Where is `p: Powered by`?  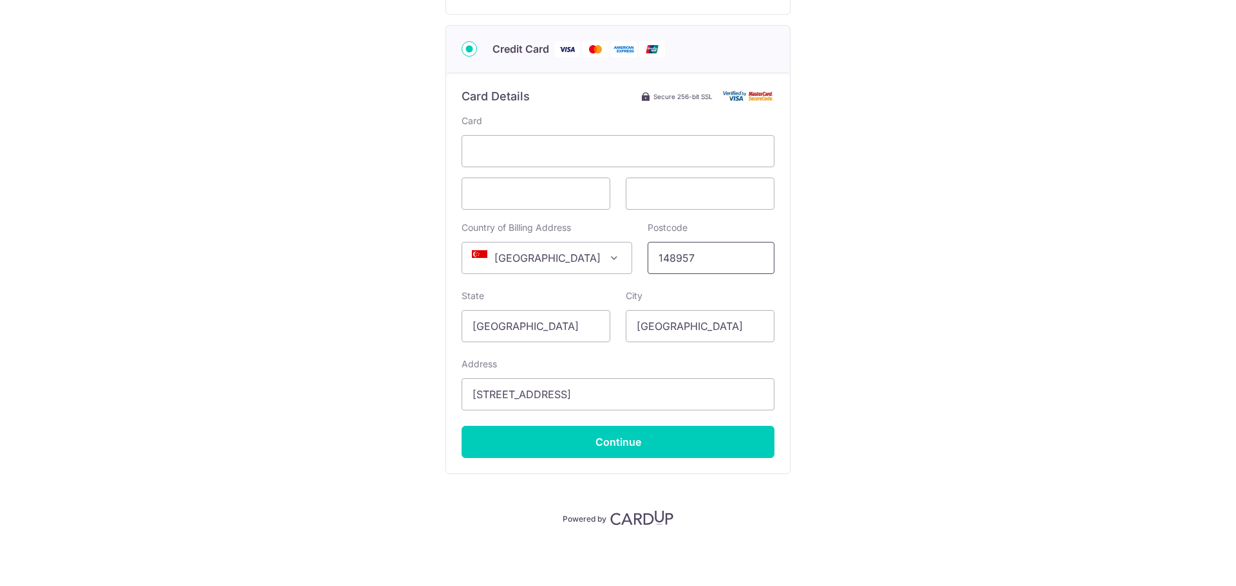 p: Powered by is located at coordinates (584, 518).